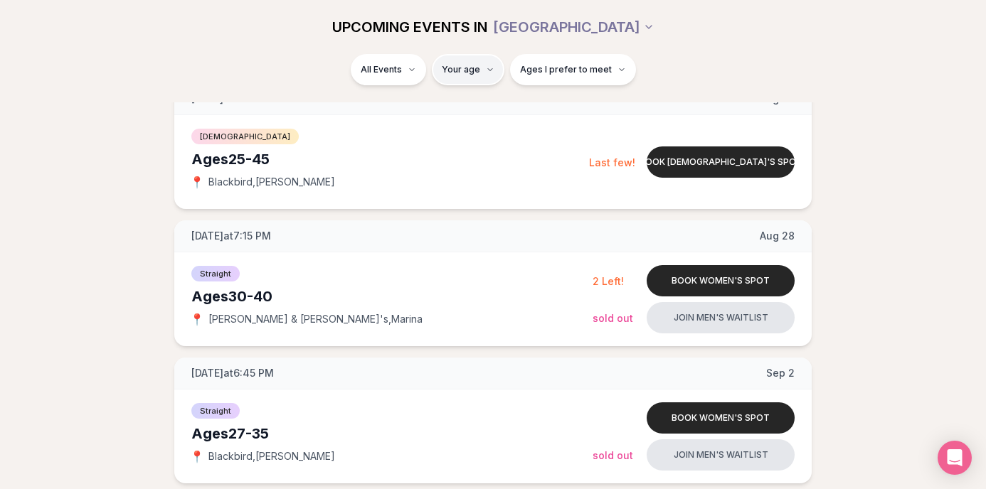 The image size is (986, 489). Describe the element at coordinates (392, 297) in the screenshot. I see `div: Ages 30-40` at that location.